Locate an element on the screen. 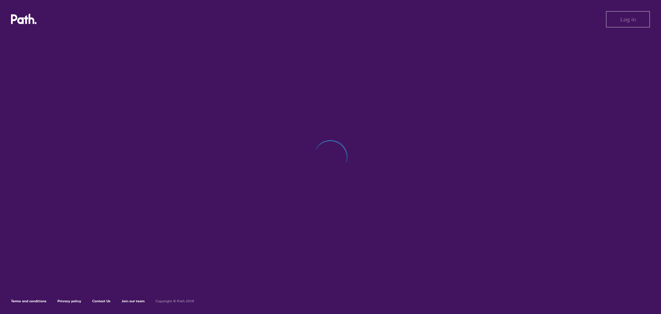  a: Join our team is located at coordinates (133, 301).